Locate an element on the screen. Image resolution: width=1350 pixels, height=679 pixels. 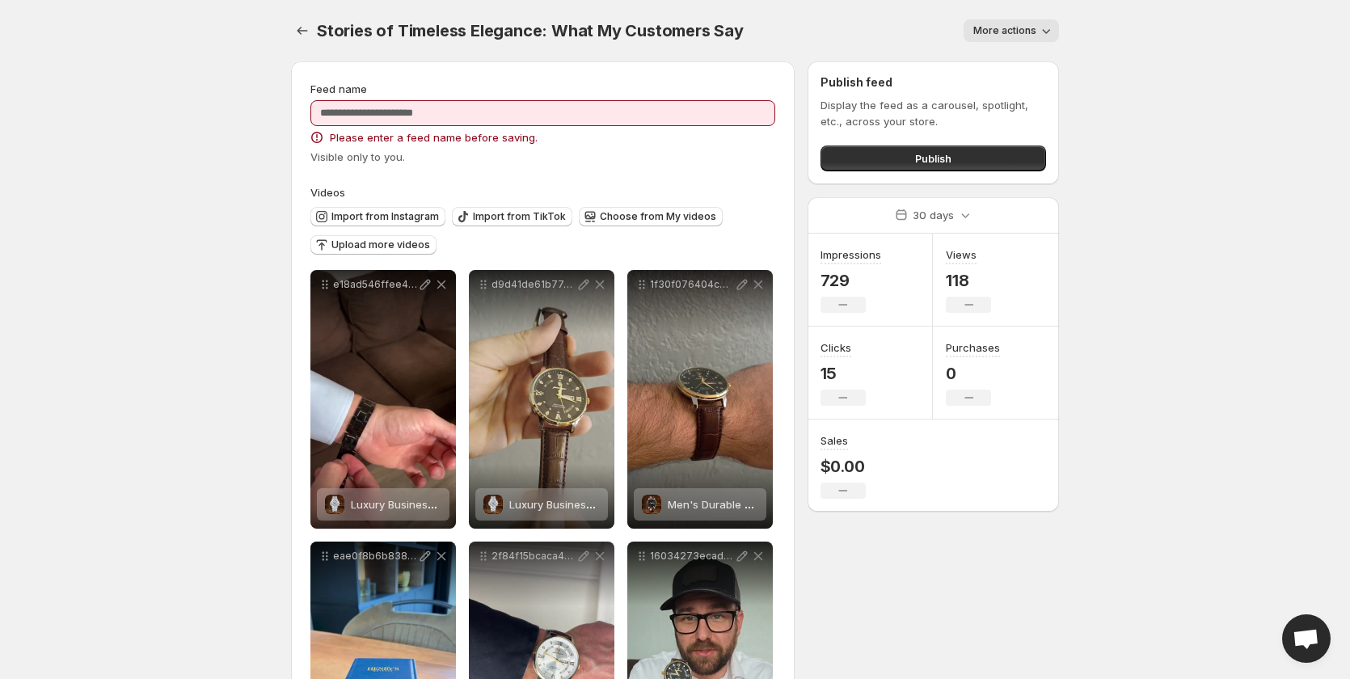
div: d9d41de61b774ecdb88aab8e51959b36Luxury Business Men's WatchLuxury Business Men's Watch is located at coordinates (542, 399).